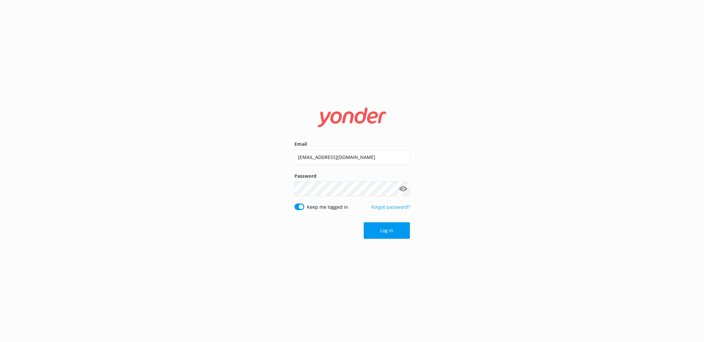  Describe the element at coordinates (352, 144) in the screenshot. I see `label: Email` at that location.